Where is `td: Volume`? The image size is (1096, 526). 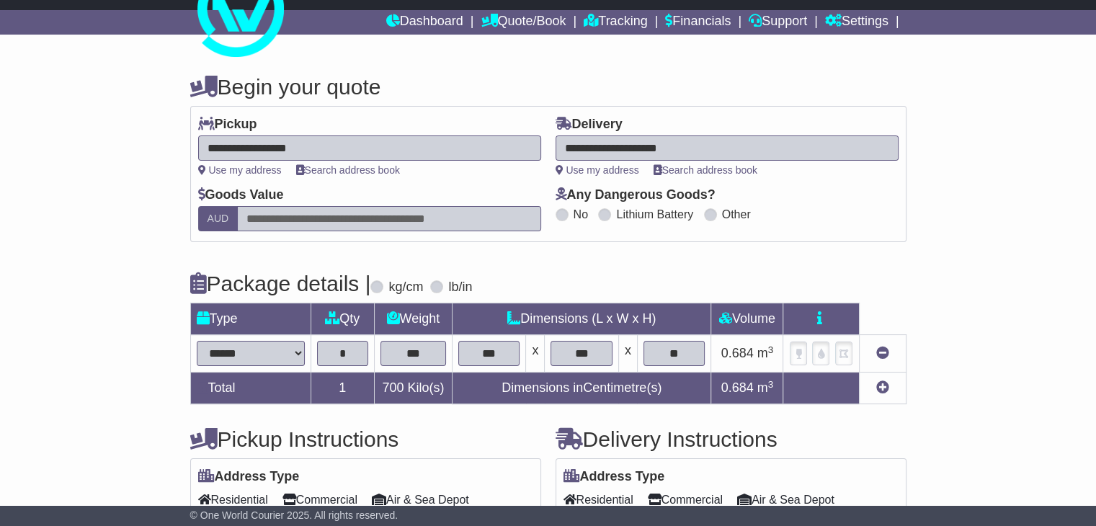
td: Volume is located at coordinates (747, 319).